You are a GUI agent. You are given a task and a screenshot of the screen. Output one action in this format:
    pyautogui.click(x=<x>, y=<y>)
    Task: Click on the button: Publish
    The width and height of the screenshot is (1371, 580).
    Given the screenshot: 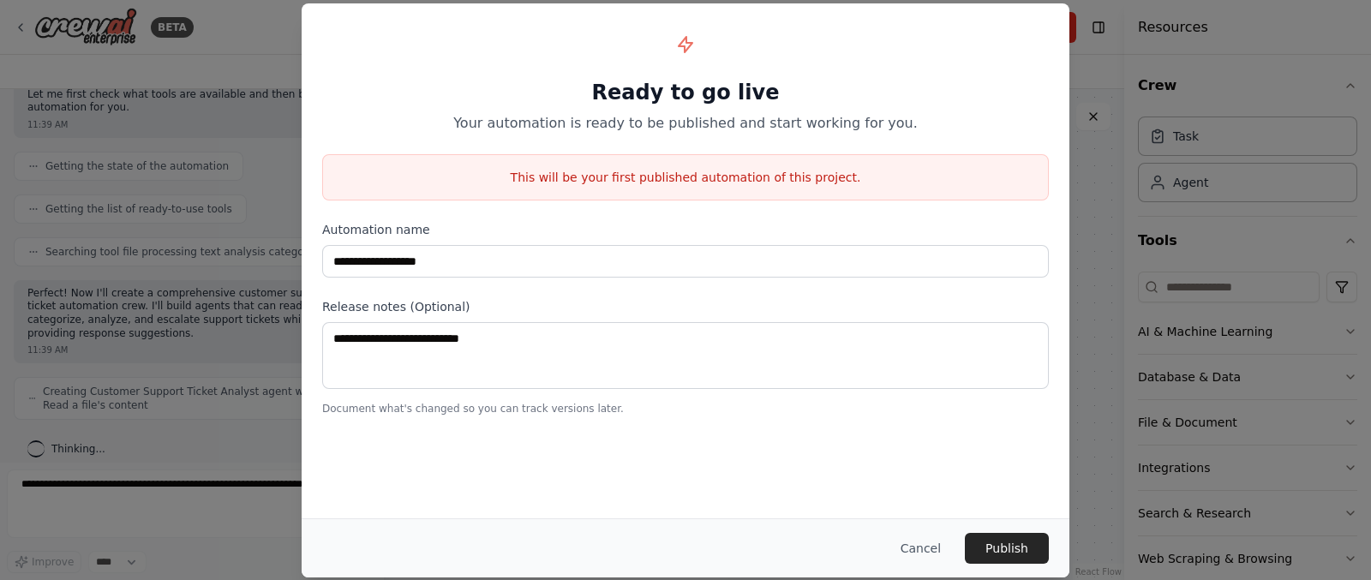 What is the action you would take?
    pyautogui.click(x=1007, y=548)
    